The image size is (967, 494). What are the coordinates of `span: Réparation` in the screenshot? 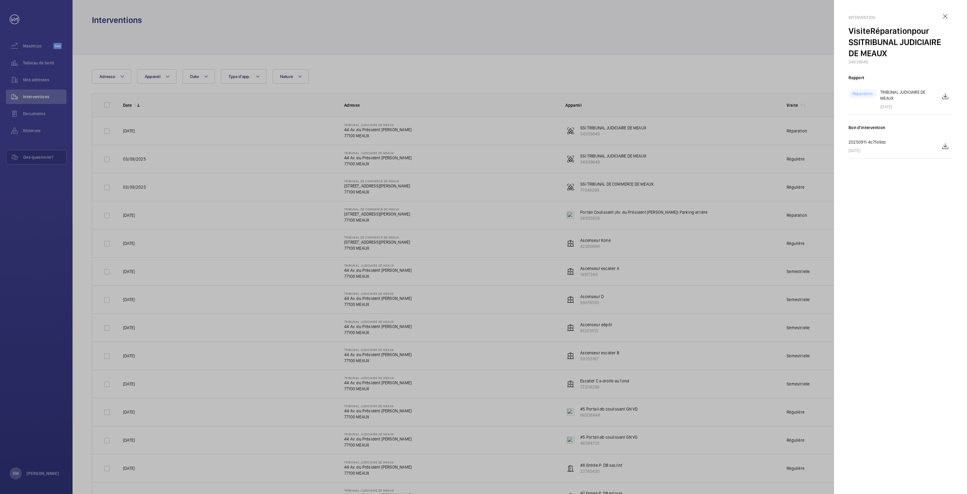 It's located at (891, 31).